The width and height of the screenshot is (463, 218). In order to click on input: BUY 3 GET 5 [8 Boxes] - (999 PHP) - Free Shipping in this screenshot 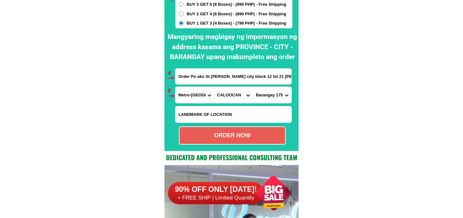, I will do `click(181, 4)`.